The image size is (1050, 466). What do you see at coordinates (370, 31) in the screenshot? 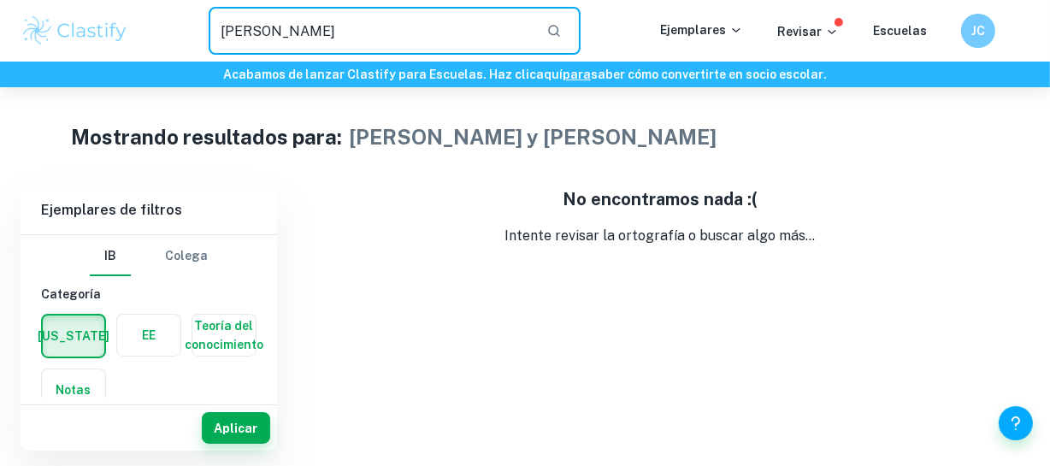
I see `input: Busque cualquier ejemplar...` at bounding box center [370, 31].